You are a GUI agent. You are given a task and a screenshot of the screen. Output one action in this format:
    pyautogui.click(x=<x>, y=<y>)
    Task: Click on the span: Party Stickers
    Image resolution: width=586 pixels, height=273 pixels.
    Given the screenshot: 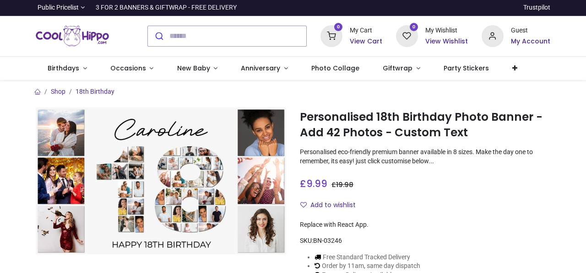 What is the action you would take?
    pyautogui.click(x=466, y=68)
    